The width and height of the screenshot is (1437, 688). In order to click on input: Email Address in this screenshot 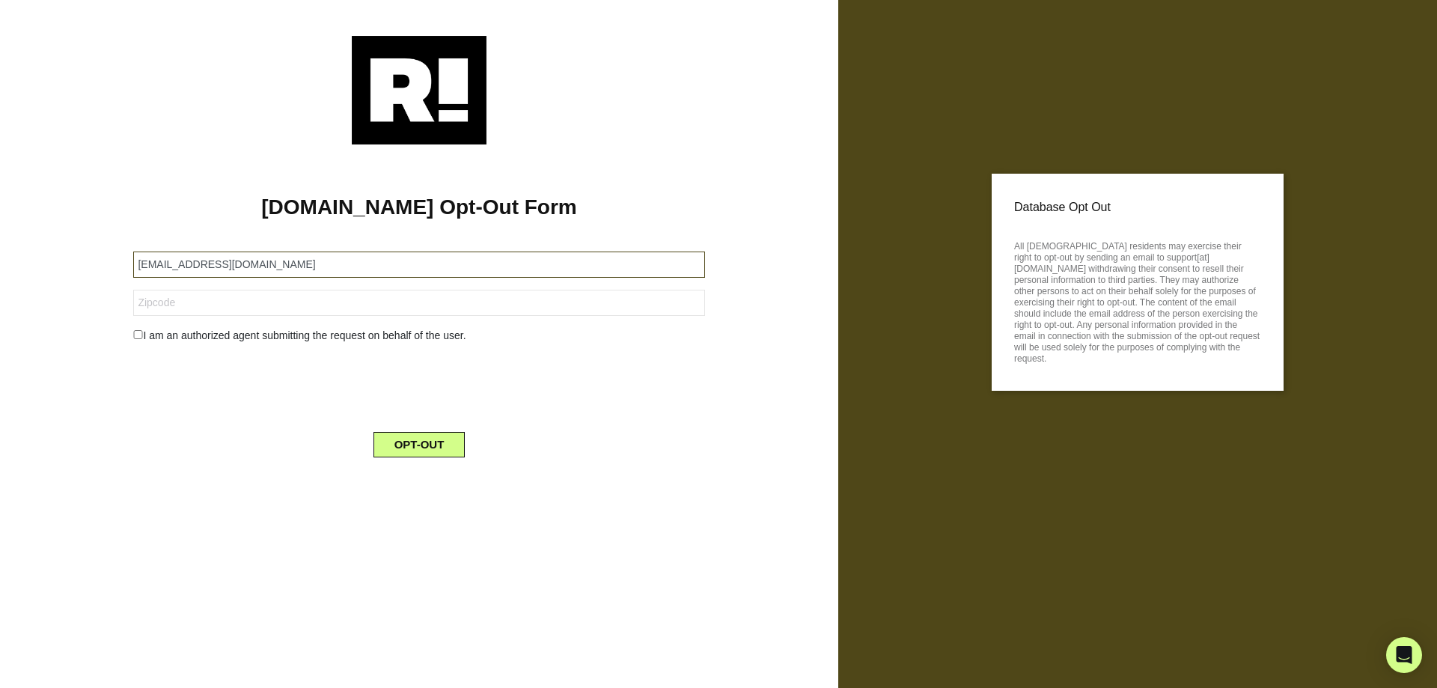, I will do `click(418, 264)`.